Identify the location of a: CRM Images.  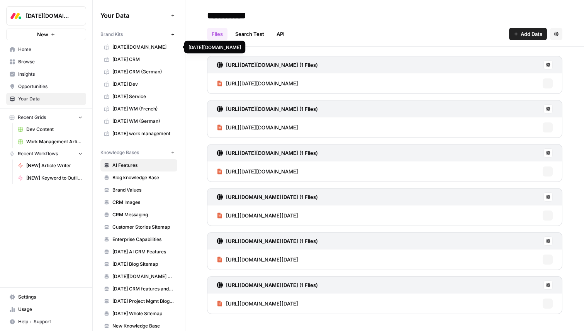
(139, 202).